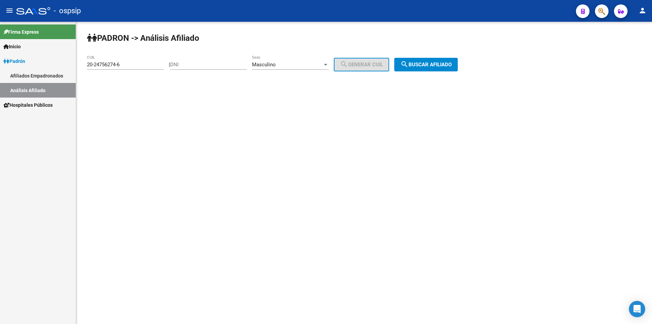  Describe the element at coordinates (14, 61) in the screenshot. I see `span: Padrón` at that location.